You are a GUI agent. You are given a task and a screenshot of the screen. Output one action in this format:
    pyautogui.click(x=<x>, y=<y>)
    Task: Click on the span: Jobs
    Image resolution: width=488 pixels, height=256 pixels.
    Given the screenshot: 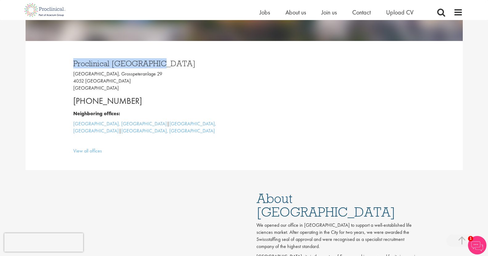 What is the action you would take?
    pyautogui.click(x=265, y=12)
    